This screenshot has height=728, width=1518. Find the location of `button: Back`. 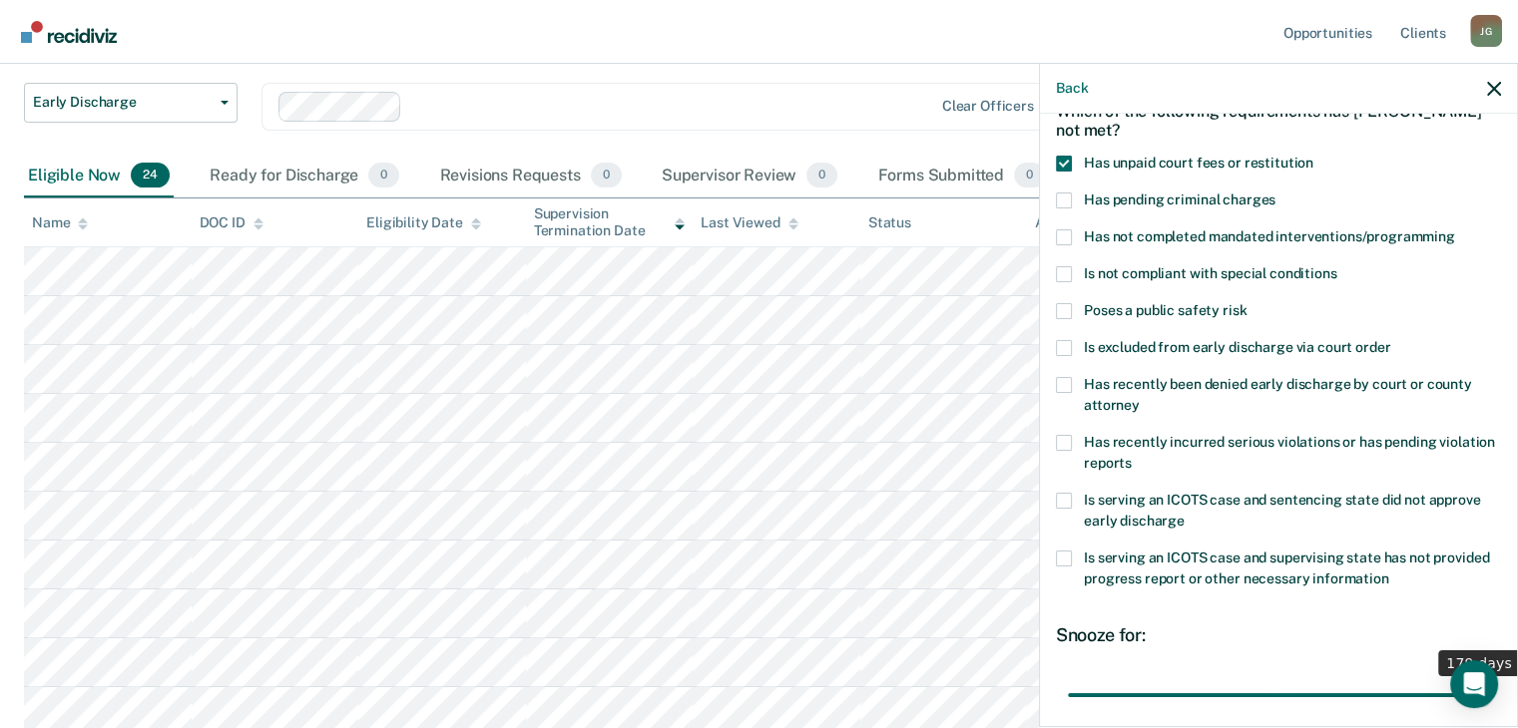

button: Back is located at coordinates (1072, 88).